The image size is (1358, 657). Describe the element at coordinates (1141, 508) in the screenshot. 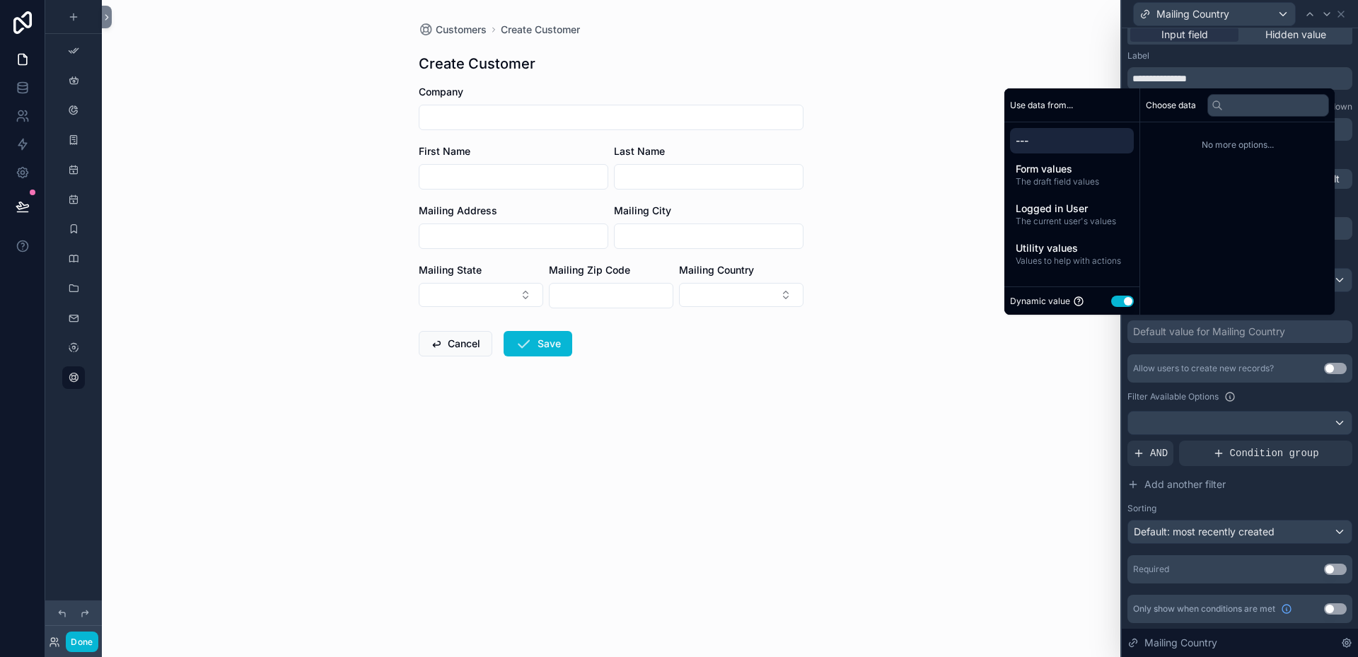

I see `label: Sorting` at that location.